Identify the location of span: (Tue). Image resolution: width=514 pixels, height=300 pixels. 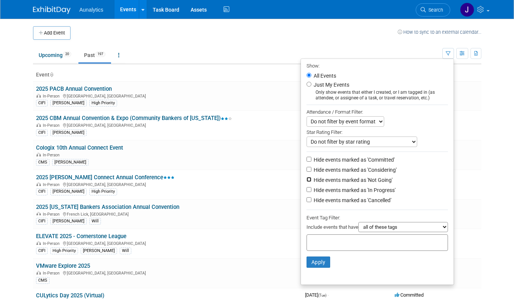
(322, 295).